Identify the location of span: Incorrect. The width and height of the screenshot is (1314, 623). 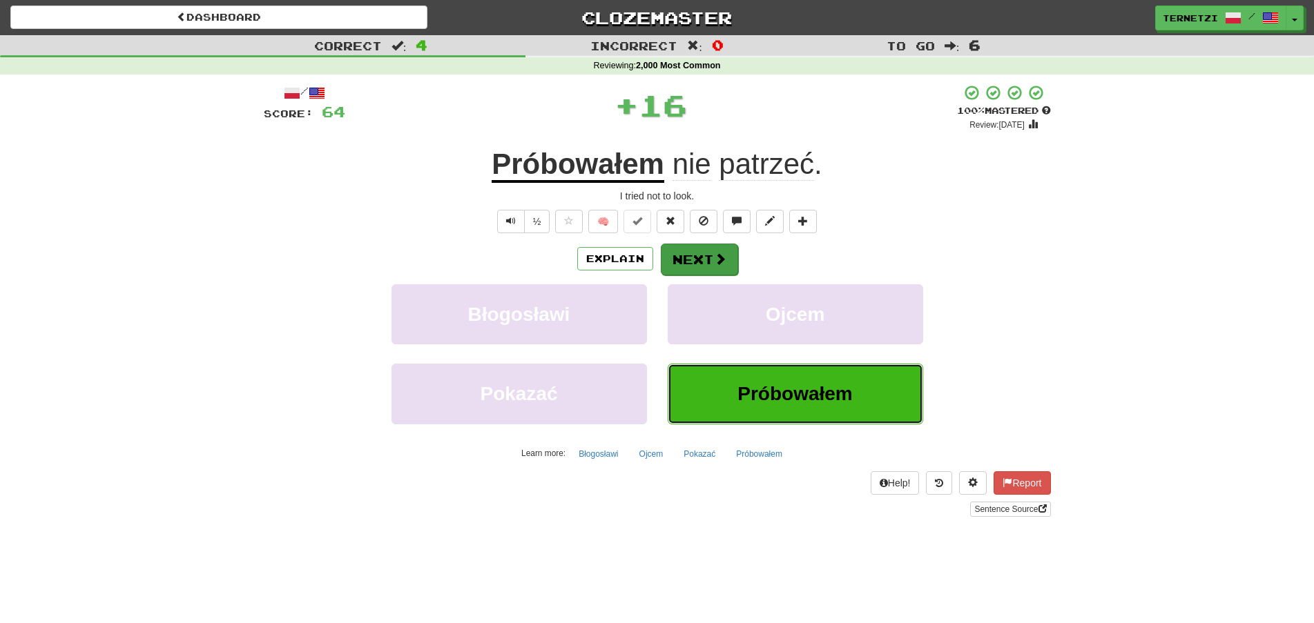
(634, 46).